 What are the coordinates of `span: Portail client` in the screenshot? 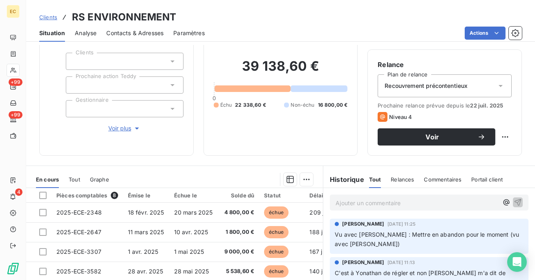 It's located at (487, 179).